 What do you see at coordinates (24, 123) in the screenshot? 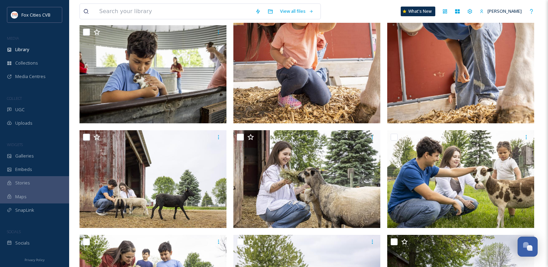
I see `span: Uploads` at bounding box center [24, 123].